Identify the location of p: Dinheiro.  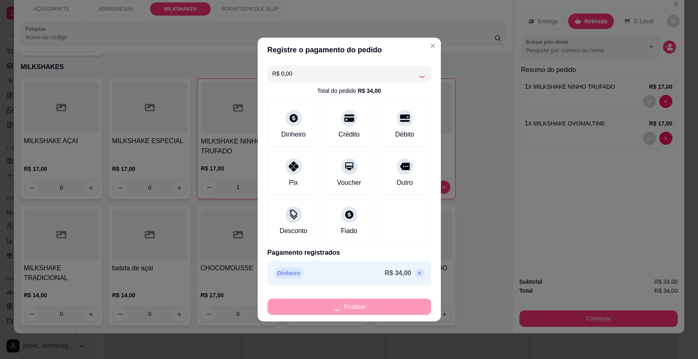
(289, 273).